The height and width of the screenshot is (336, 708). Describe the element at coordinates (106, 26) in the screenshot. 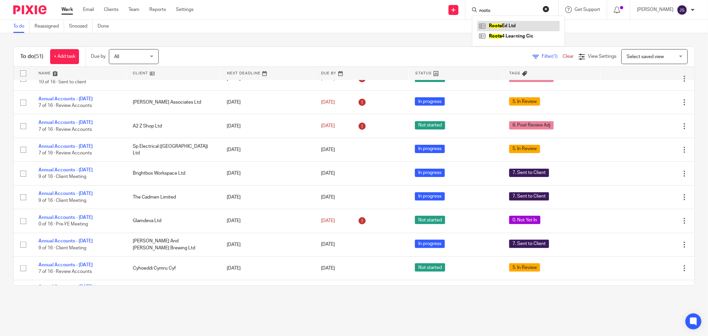

I see `a: Done` at that location.